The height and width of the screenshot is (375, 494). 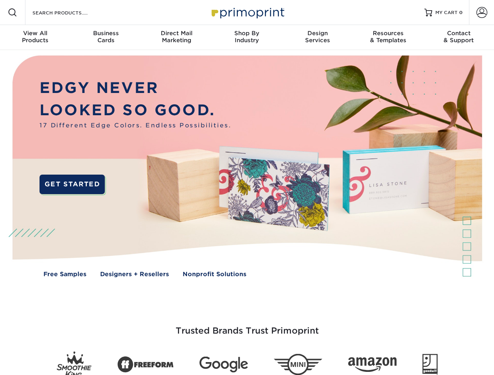 I want to click on span: Contact, so click(x=459, y=33).